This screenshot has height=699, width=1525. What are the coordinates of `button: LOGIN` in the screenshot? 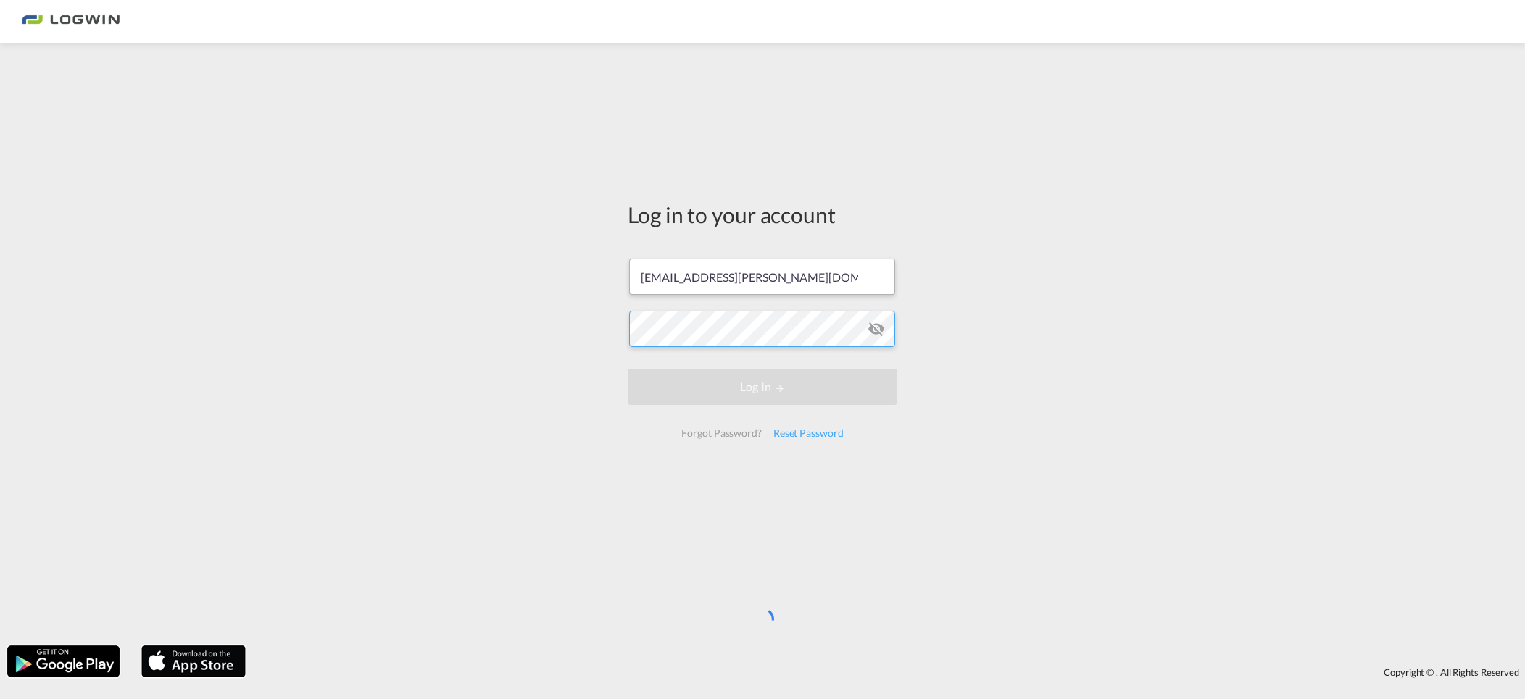 It's located at (762, 387).